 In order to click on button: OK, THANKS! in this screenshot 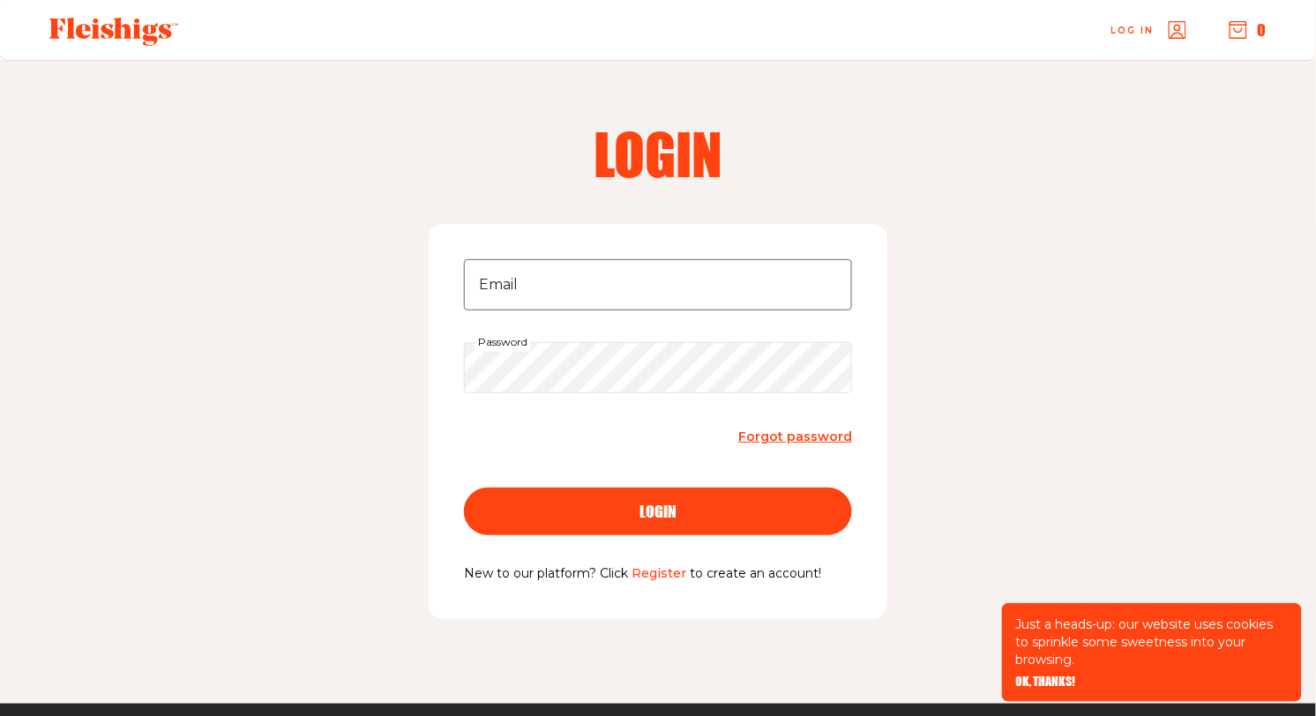, I will do `click(1046, 682)`.